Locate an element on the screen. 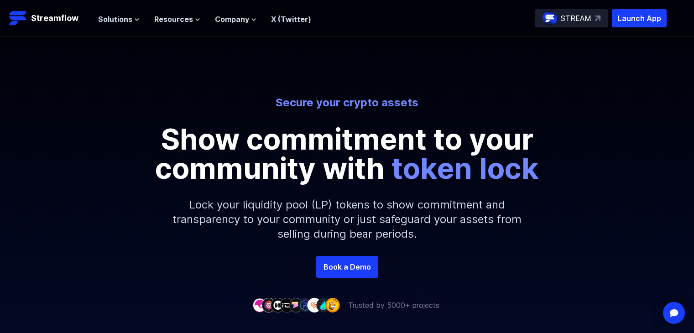 The height and width of the screenshot is (333, 694). a: X (Twitter) is located at coordinates (291, 19).